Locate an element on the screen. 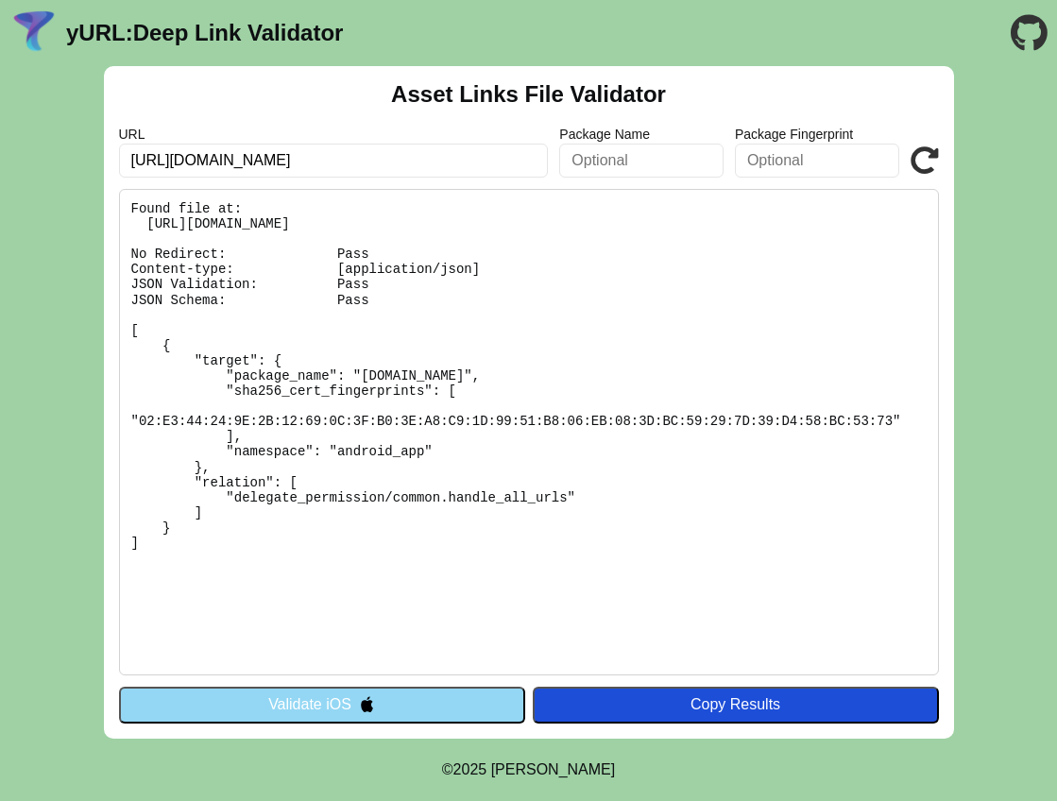 This screenshot has width=1057, height=801. label: Package Fingerprint is located at coordinates (817, 134).